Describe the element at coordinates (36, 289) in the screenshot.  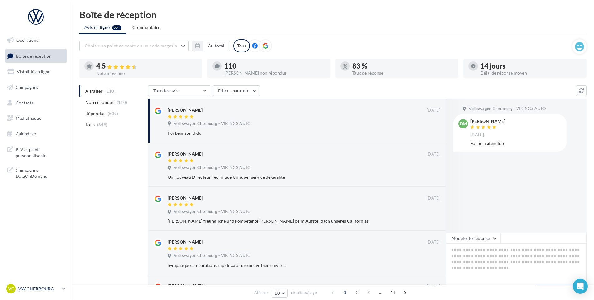
I see `a: VC VW CHERBOURG` at that location.